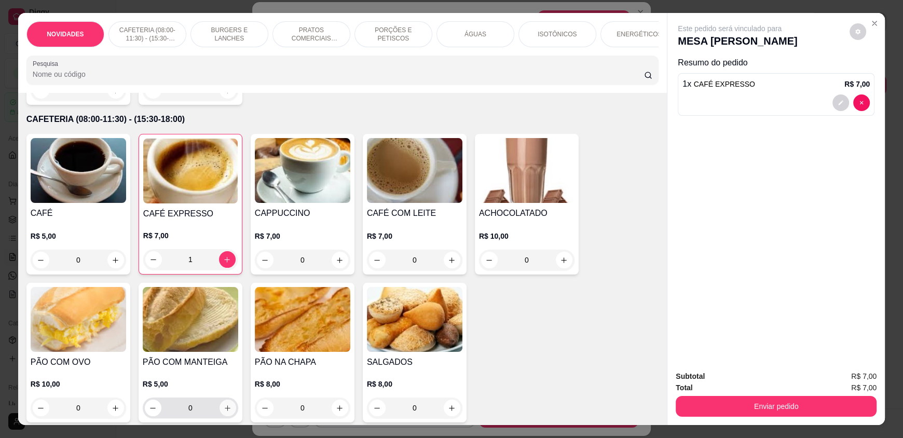 Image resolution: width=903 pixels, height=438 pixels. Describe the element at coordinates (415, 362) in the screenshot. I see `h4: SALGADOS` at that location.